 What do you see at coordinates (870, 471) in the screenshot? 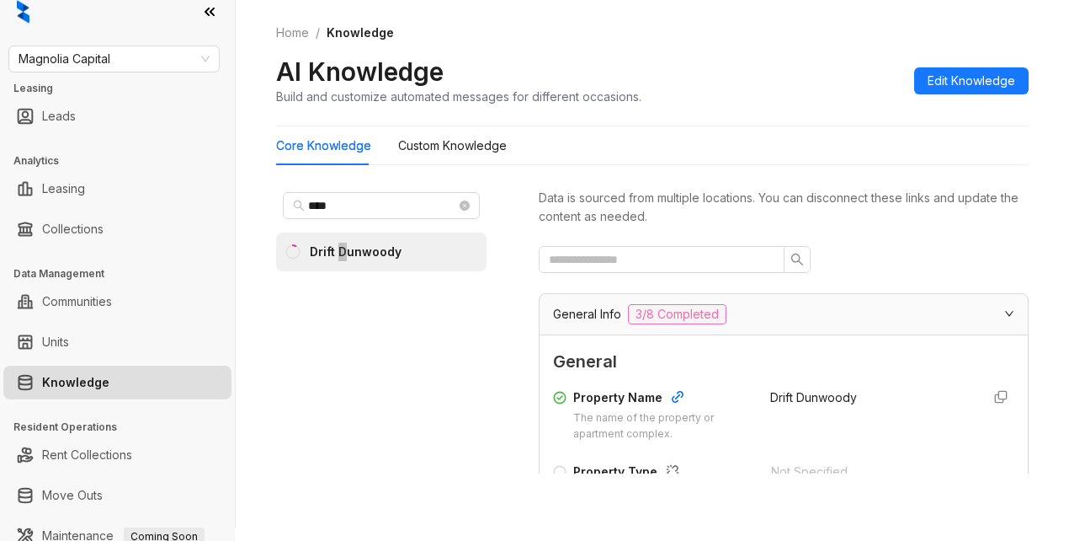
I see `div: Not Specified` at bounding box center [870, 471].